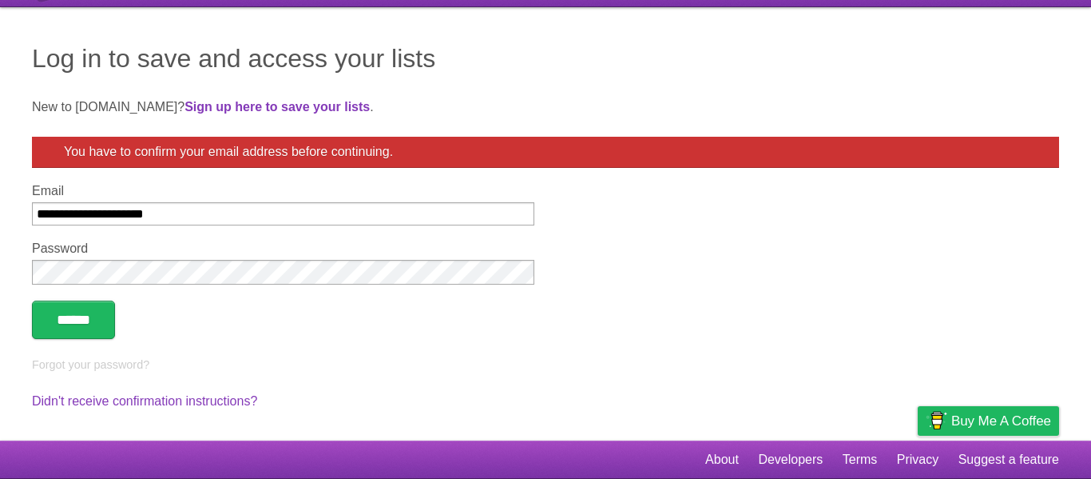 The height and width of the screenshot is (479, 1091). What do you see at coordinates (277, 106) in the screenshot?
I see `a: Sign up here to save your lists` at bounding box center [277, 106].